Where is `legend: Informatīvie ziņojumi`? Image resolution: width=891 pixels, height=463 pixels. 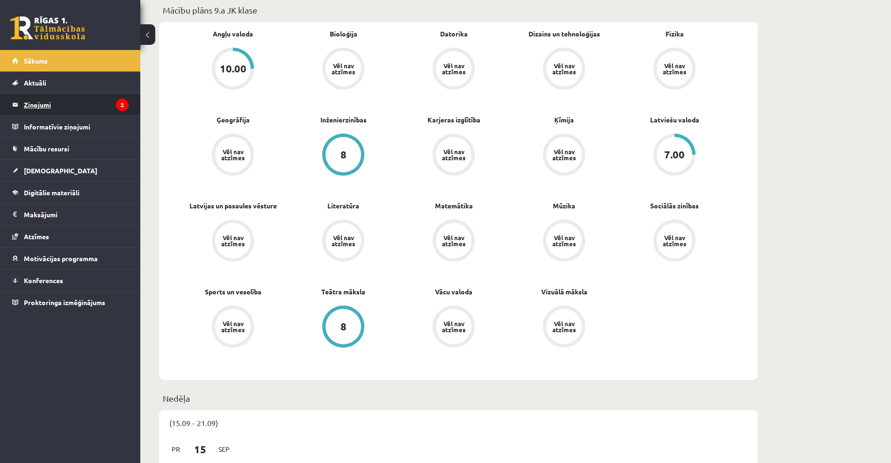
legend: Informatīvie ziņojumi is located at coordinates (76, 127).